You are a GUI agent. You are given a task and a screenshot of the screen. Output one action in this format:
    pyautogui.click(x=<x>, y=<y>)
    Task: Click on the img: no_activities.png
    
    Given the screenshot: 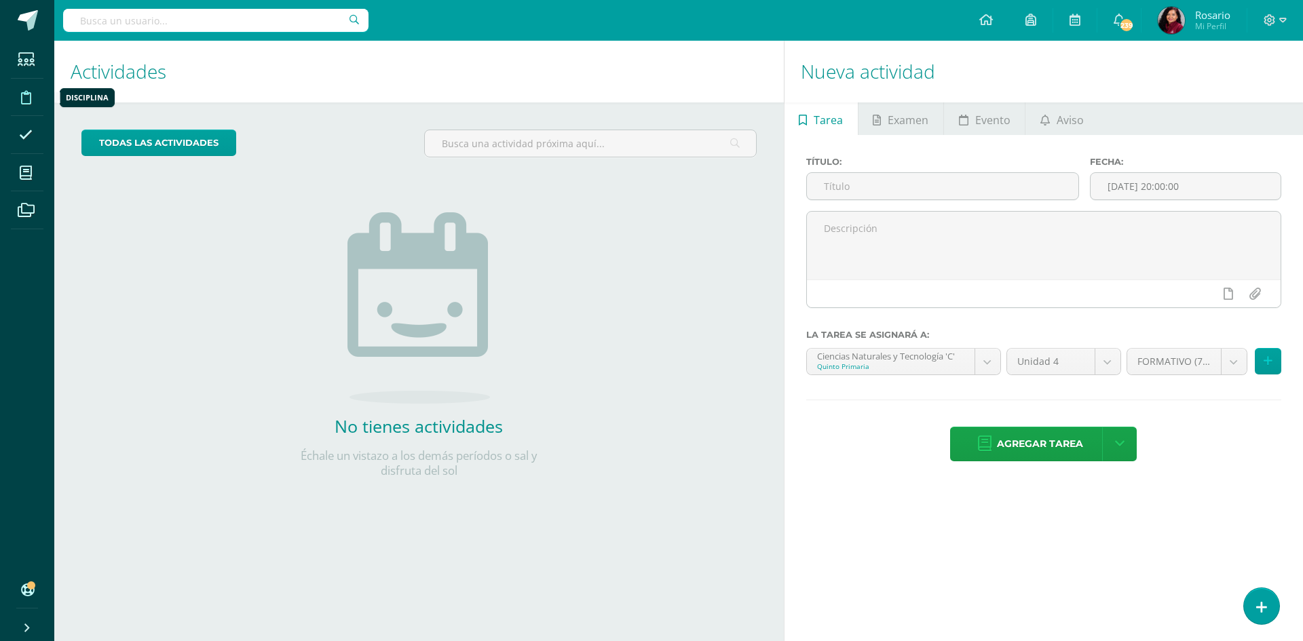 What is the action you would take?
    pyautogui.click(x=419, y=308)
    